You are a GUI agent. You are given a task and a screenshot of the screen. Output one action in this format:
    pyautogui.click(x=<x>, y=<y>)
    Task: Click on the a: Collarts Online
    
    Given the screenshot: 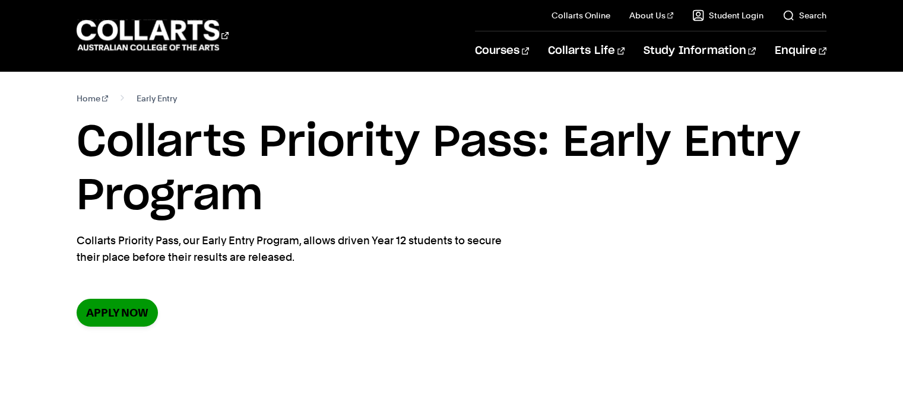 What is the action you would take?
    pyautogui.click(x=580, y=15)
    